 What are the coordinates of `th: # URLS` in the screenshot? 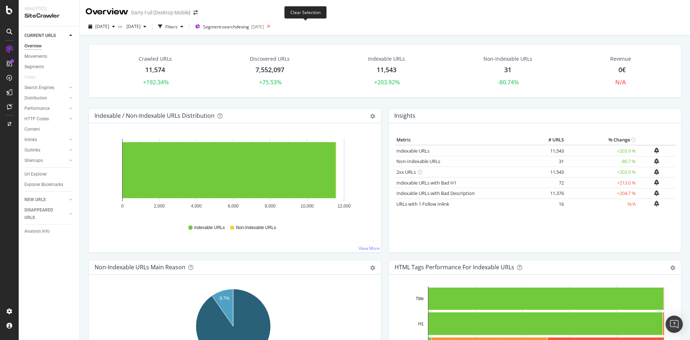 It's located at (551, 140).